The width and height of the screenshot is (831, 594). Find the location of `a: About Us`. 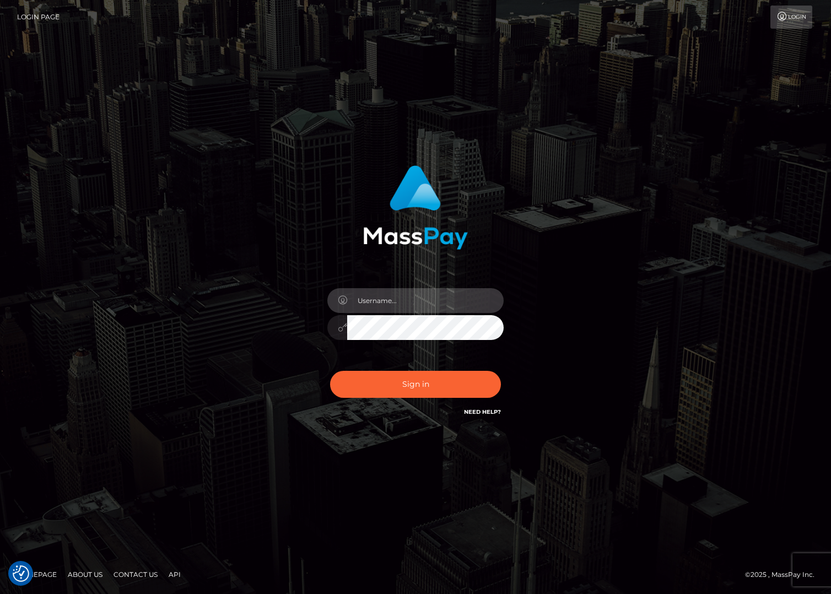

a: About Us is located at coordinates (85, 574).